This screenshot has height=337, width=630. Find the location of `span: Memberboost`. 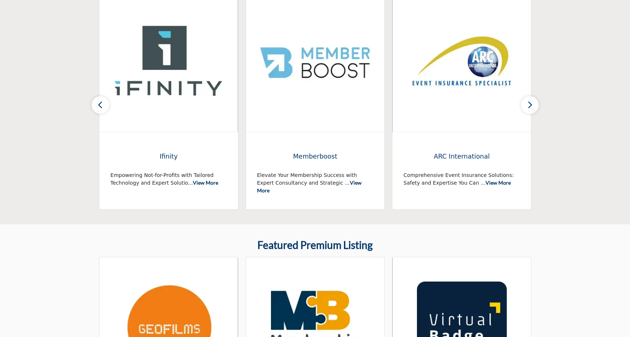

span: Memberboost is located at coordinates (316, 156).